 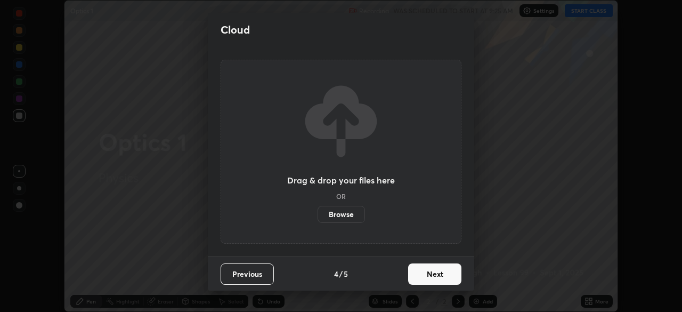 What do you see at coordinates (346, 273) in the screenshot?
I see `h4: 5` at bounding box center [346, 273].